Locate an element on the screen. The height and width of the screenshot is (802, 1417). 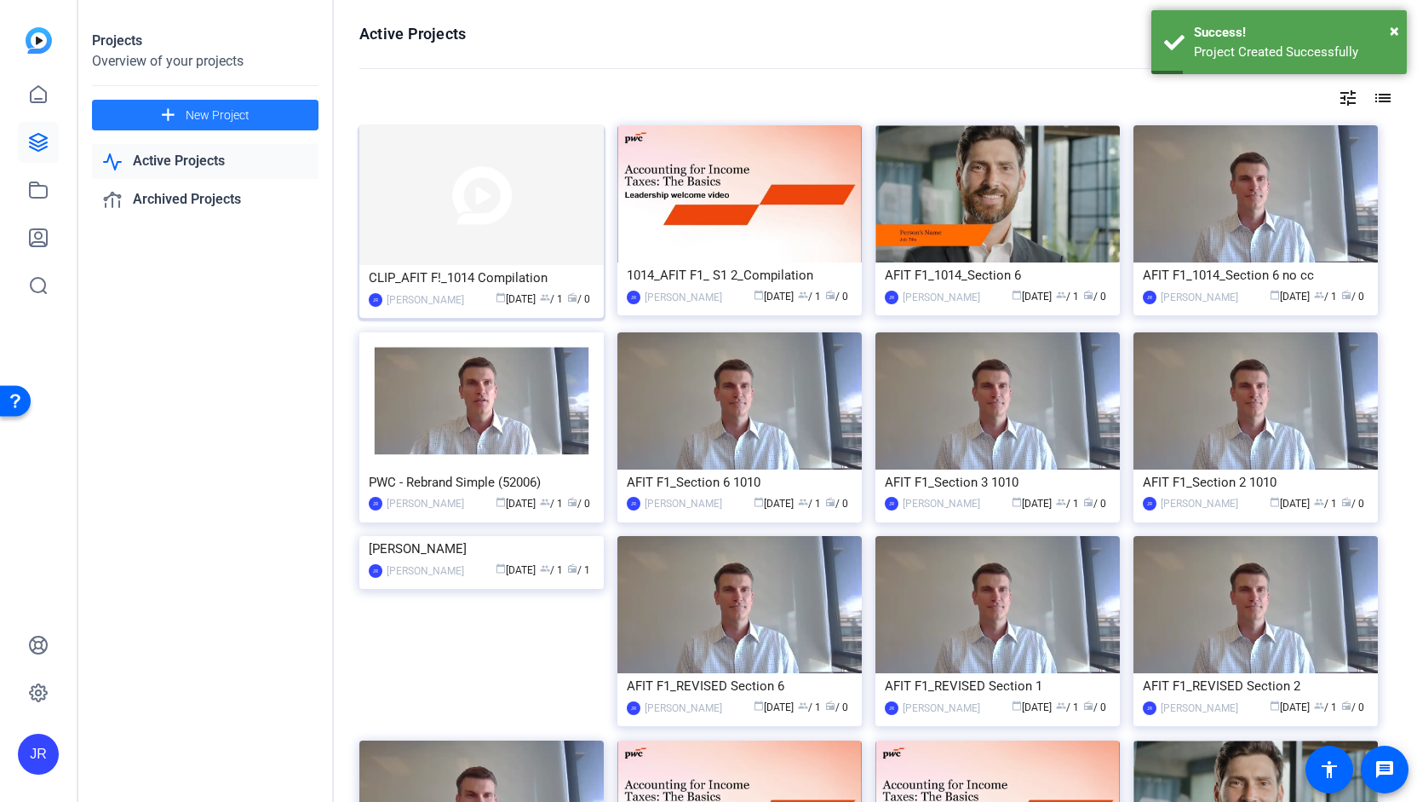
div: Project Created Successfully is located at coordinates (1294, 52).